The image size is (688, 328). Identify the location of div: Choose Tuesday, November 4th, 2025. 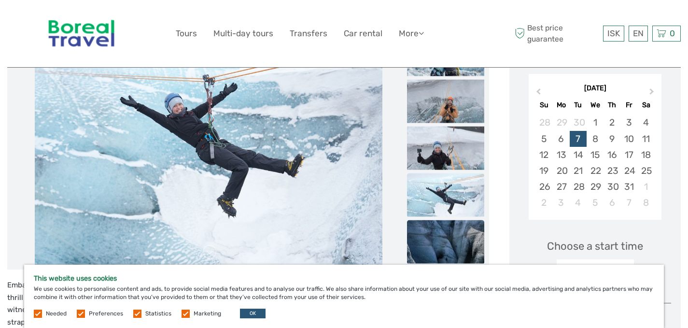
(578, 202).